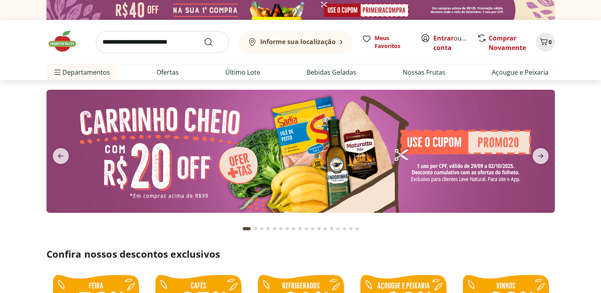  Describe the element at coordinates (287, 229) in the screenshot. I see `button: Go to page 7 from fs-carousel` at that location.